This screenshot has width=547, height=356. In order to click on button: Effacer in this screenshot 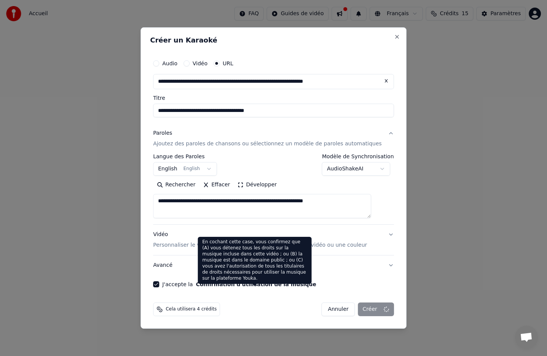, I will do `click(216, 185)`.